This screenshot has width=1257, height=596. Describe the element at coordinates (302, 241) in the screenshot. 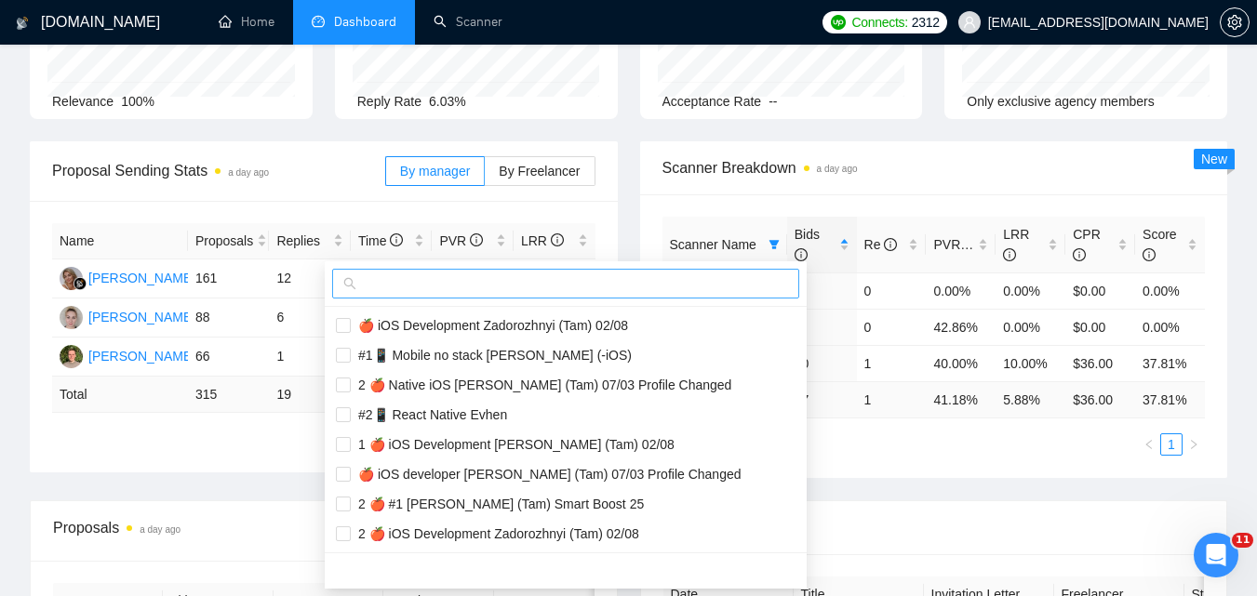

I see `span: Replies` at that location.